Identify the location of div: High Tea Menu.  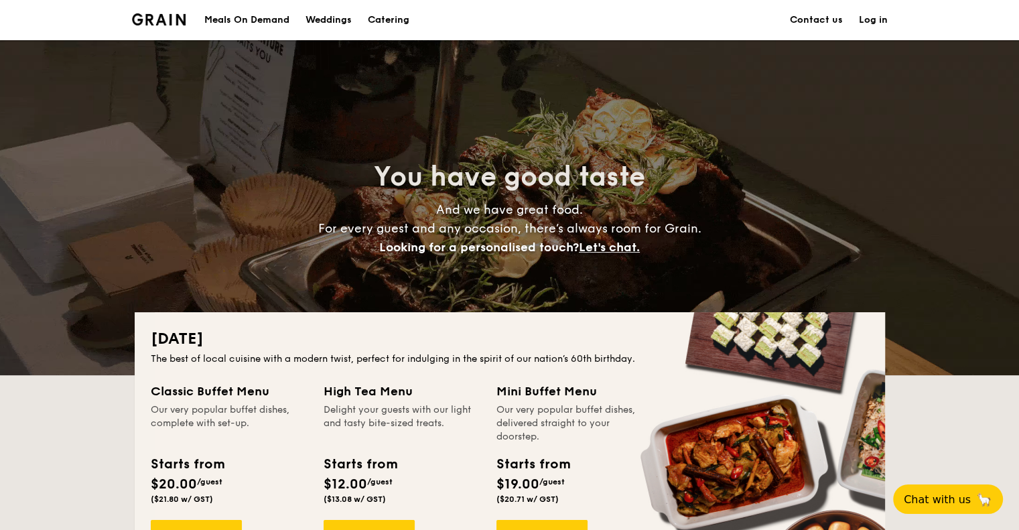
(402, 391).